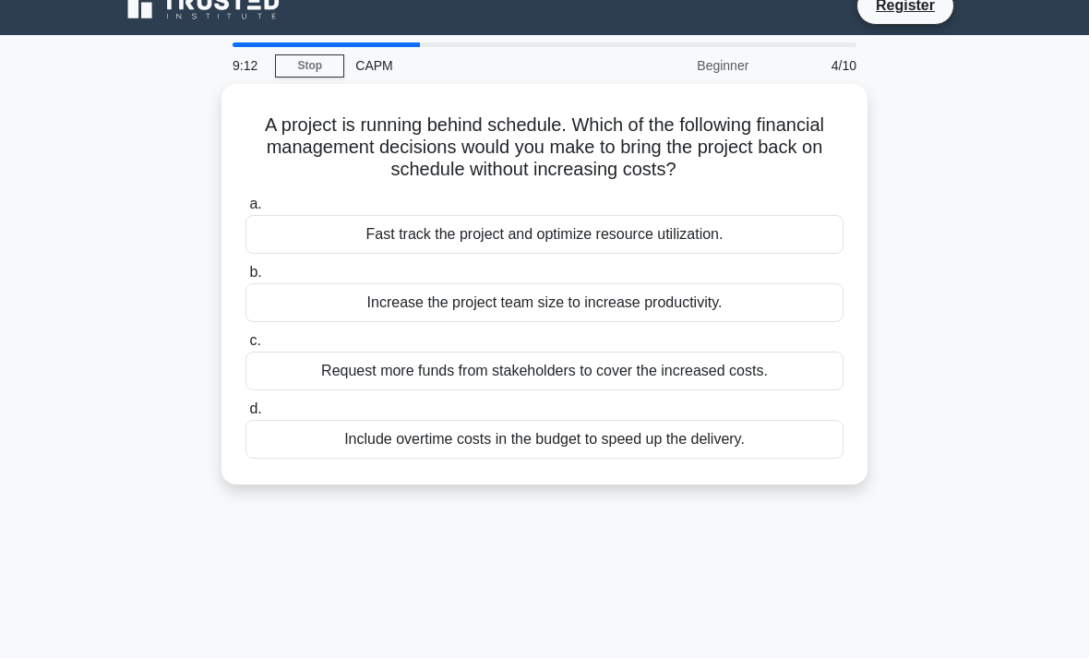 The width and height of the screenshot is (1089, 658). Describe the element at coordinates (678, 66) in the screenshot. I see `div: Beginner` at that location.